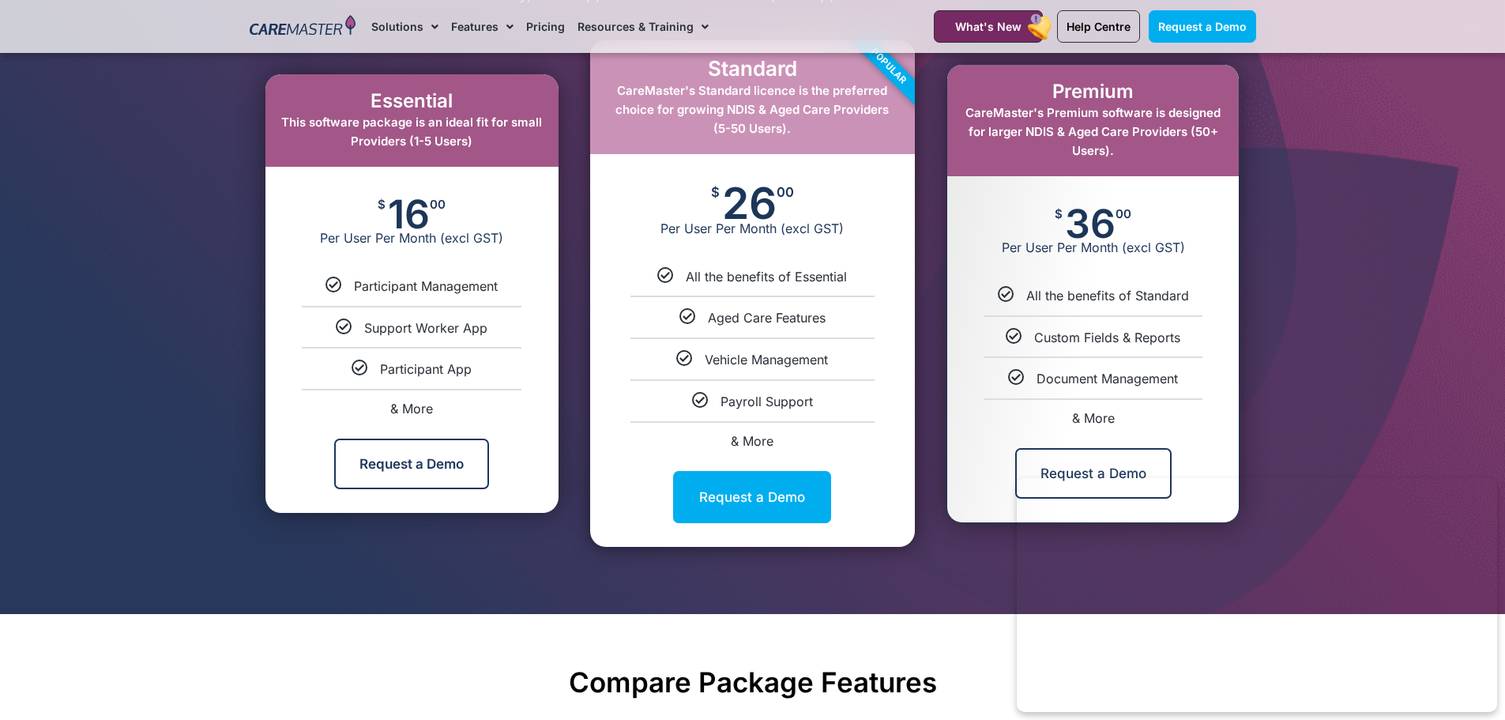  I want to click on span: CareMaster's Standard licence is the preferred choice for growing NDIS & Aged Care Providers (5-5..., so click(752, 109).